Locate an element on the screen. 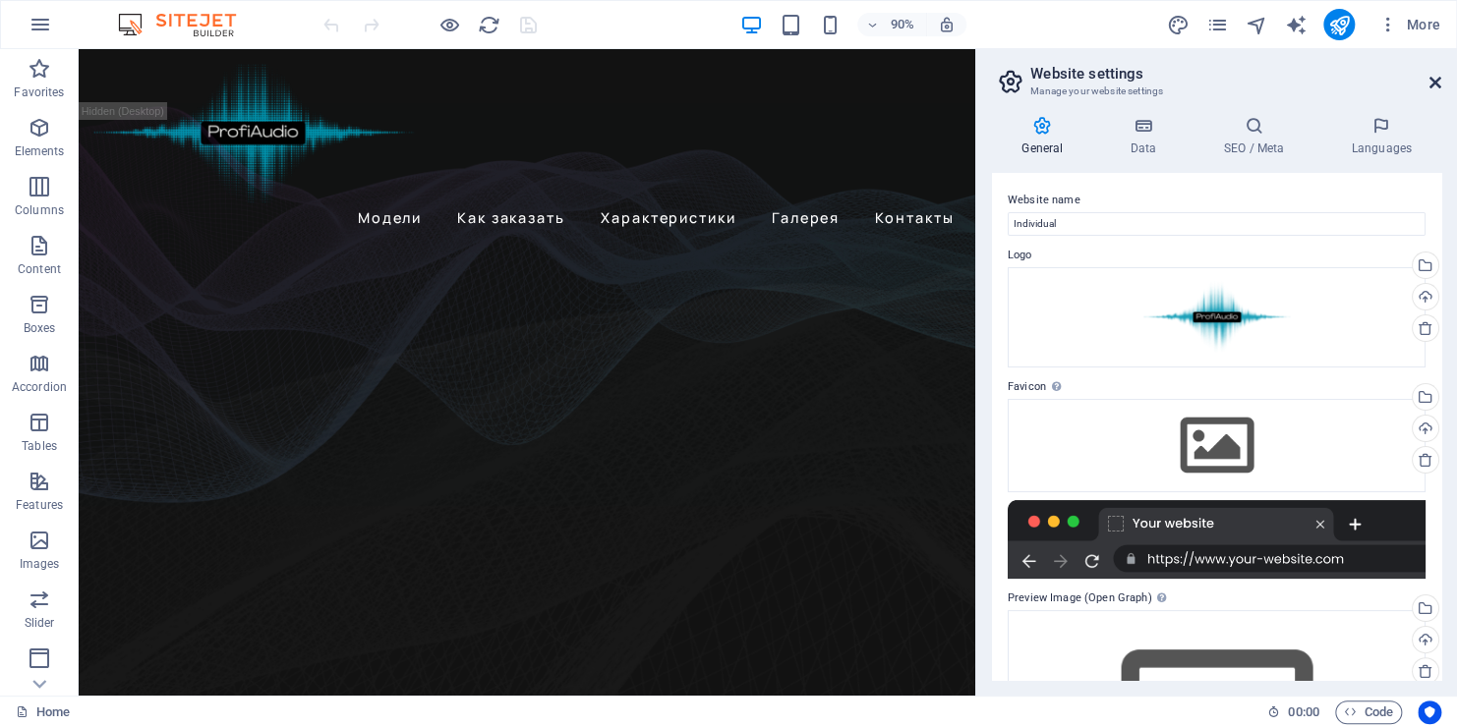 This screenshot has width=1457, height=727. label: Website name is located at coordinates (1216, 201).